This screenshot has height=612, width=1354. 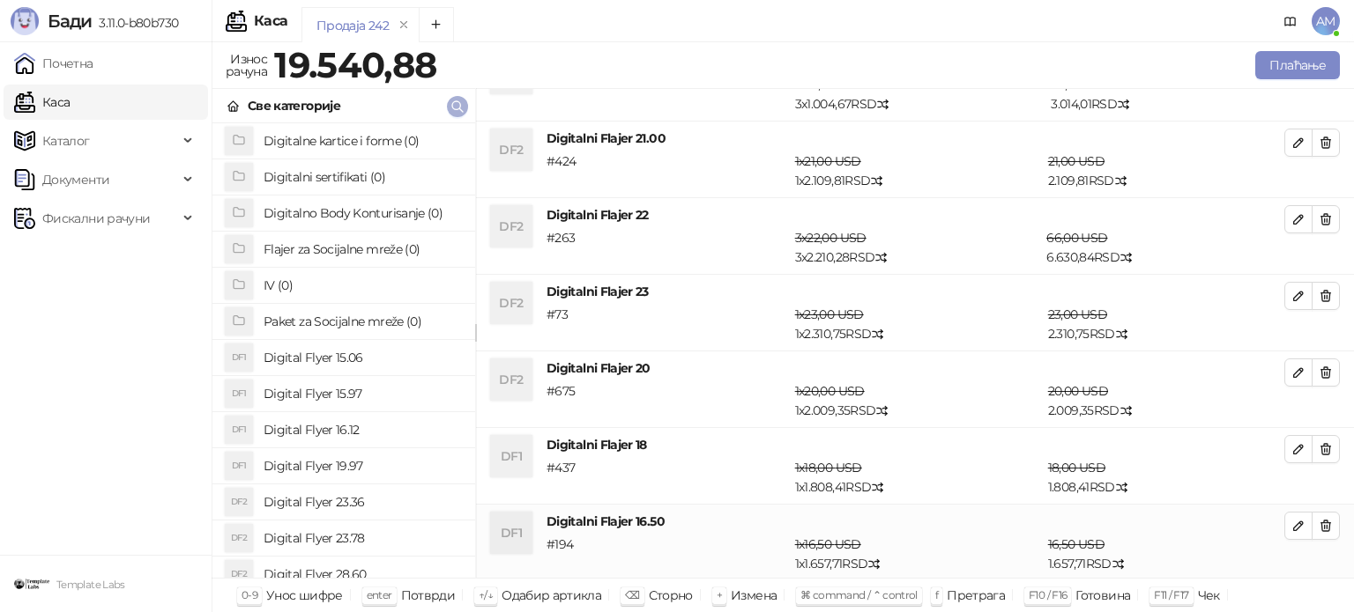 What do you see at coordinates (362, 394) in the screenshot?
I see `h4: Digital Flyer 15.97` at bounding box center [362, 394].